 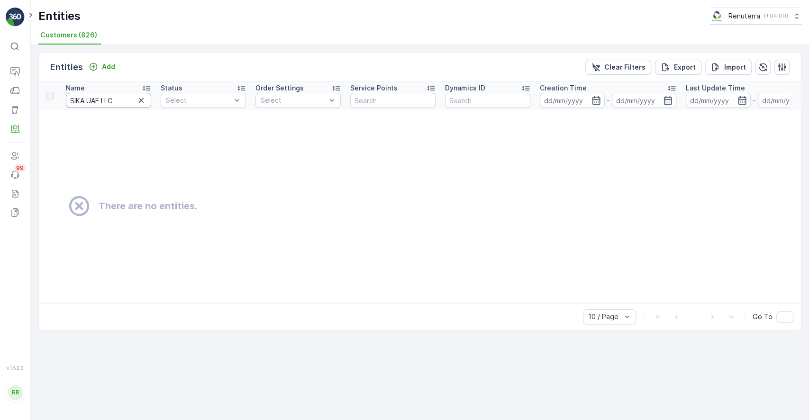 I want to click on p: Dynamics ID, so click(x=465, y=88).